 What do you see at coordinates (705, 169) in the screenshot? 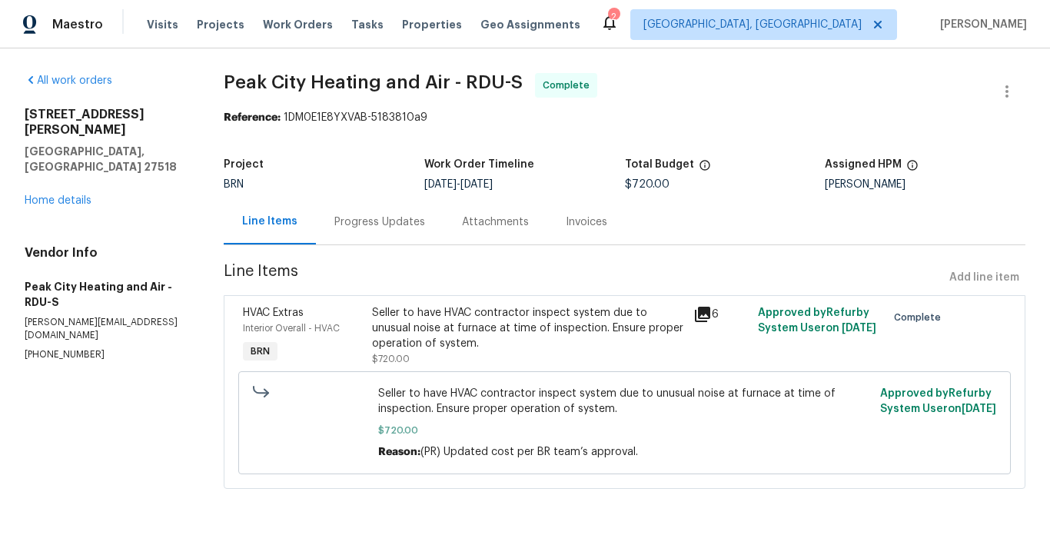
I see `span: The total cost of line items that have been proposed by Opendoor. This sum includes line items th...` at bounding box center [705, 169].